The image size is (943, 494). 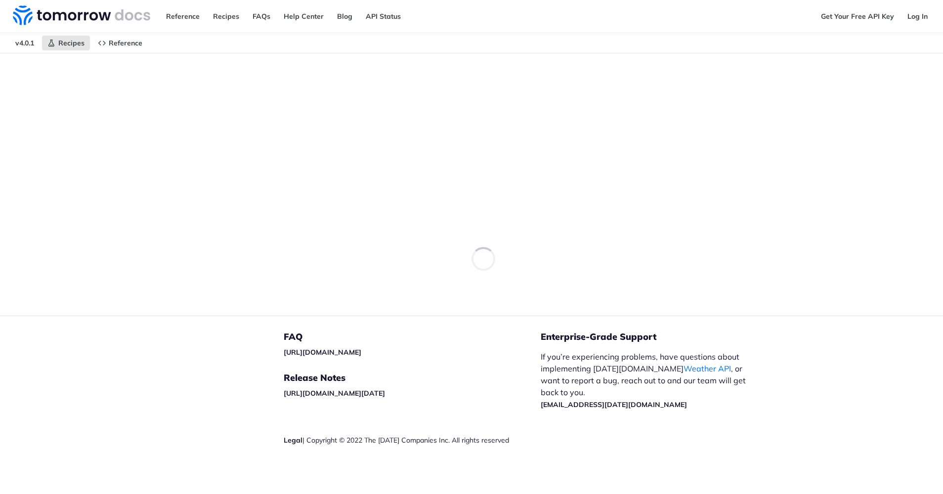 What do you see at coordinates (71, 43) in the screenshot?
I see `span: Recipes` at bounding box center [71, 43].